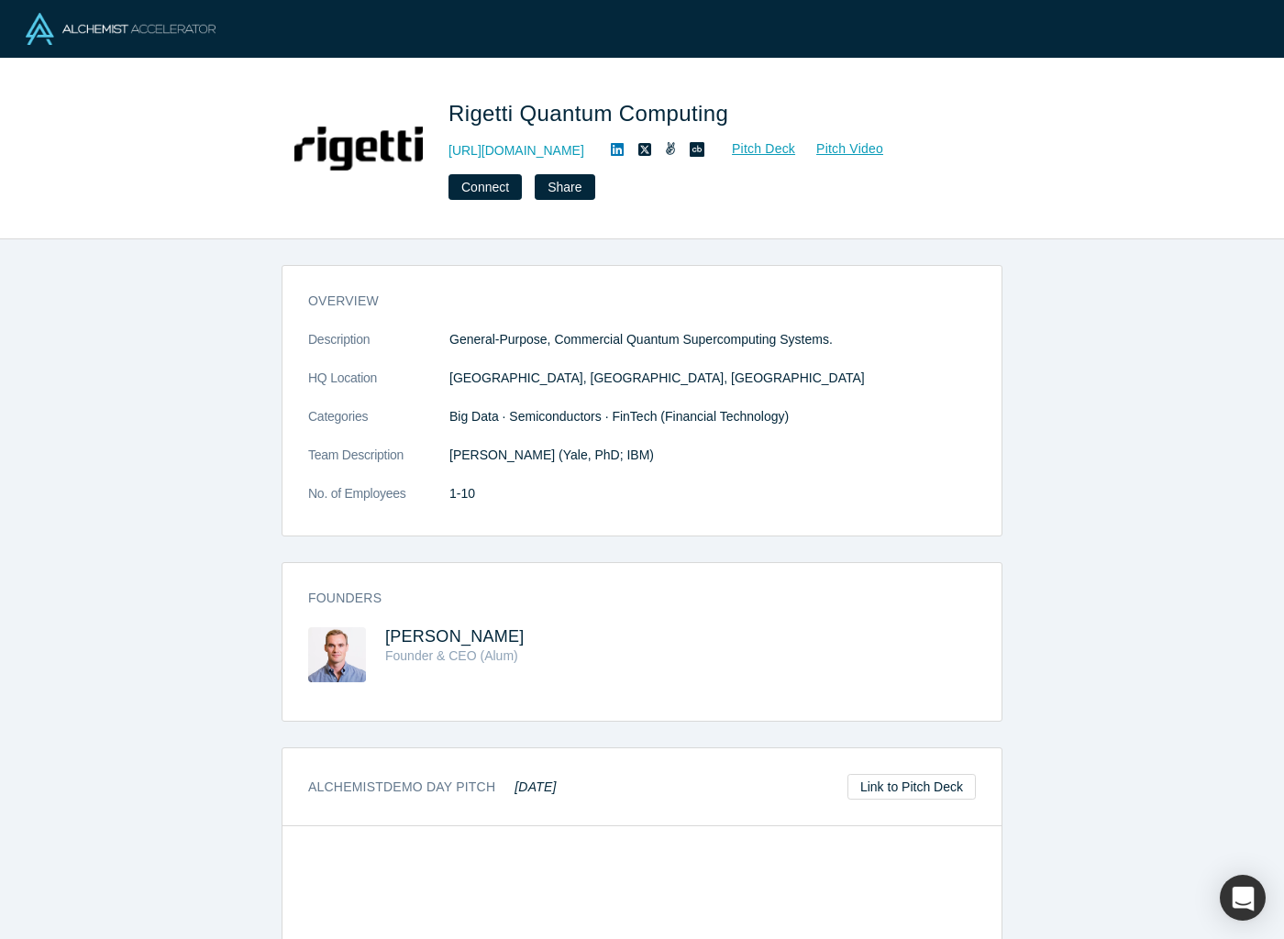  I want to click on img: Chad Rigetti's Profile Image, so click(337, 655).